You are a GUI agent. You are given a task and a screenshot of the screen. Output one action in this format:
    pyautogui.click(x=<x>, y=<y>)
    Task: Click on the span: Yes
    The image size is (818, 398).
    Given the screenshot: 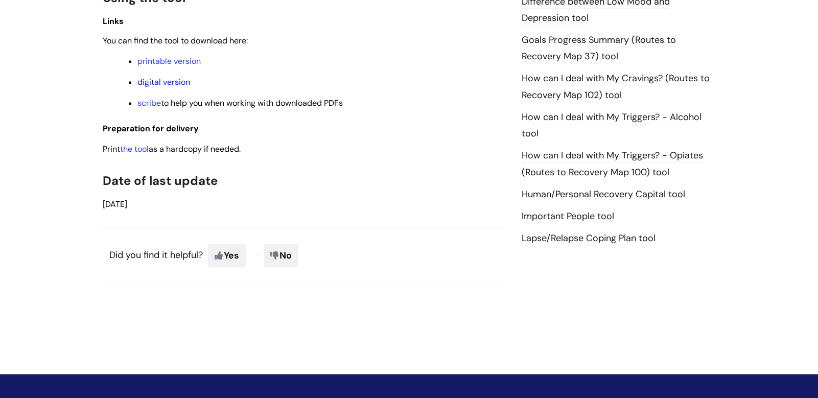 What is the action you would take?
    pyautogui.click(x=227, y=255)
    